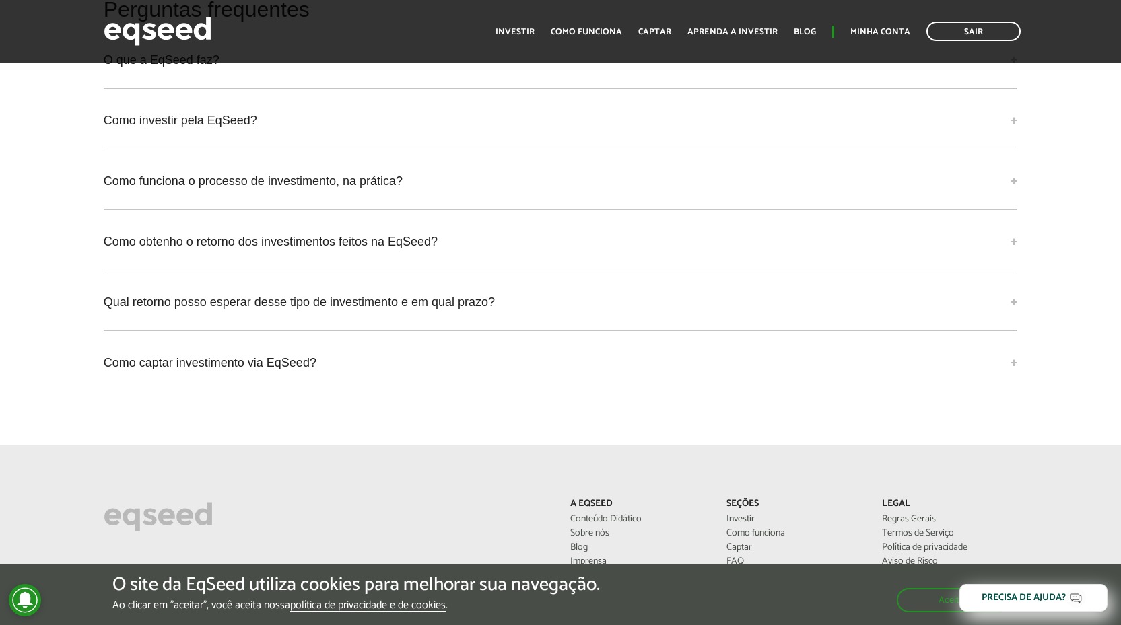  I want to click on a: FAQ, so click(793, 562).